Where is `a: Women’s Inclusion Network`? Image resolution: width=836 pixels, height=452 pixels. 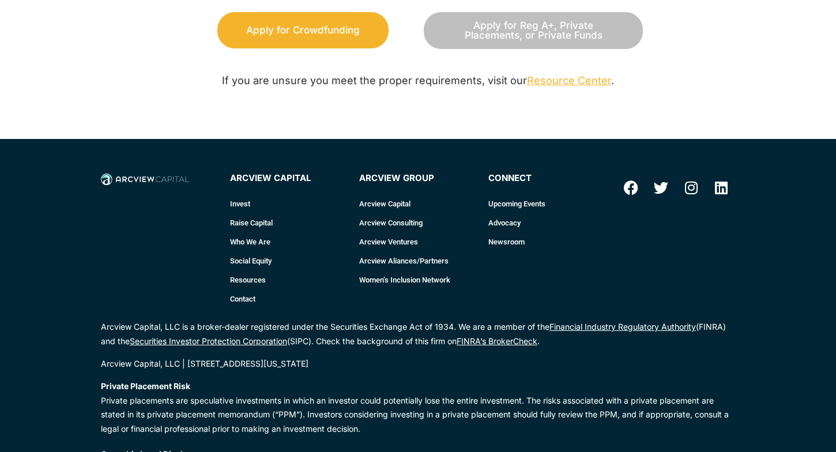
a: Women’s Inclusion Network is located at coordinates (418, 280).